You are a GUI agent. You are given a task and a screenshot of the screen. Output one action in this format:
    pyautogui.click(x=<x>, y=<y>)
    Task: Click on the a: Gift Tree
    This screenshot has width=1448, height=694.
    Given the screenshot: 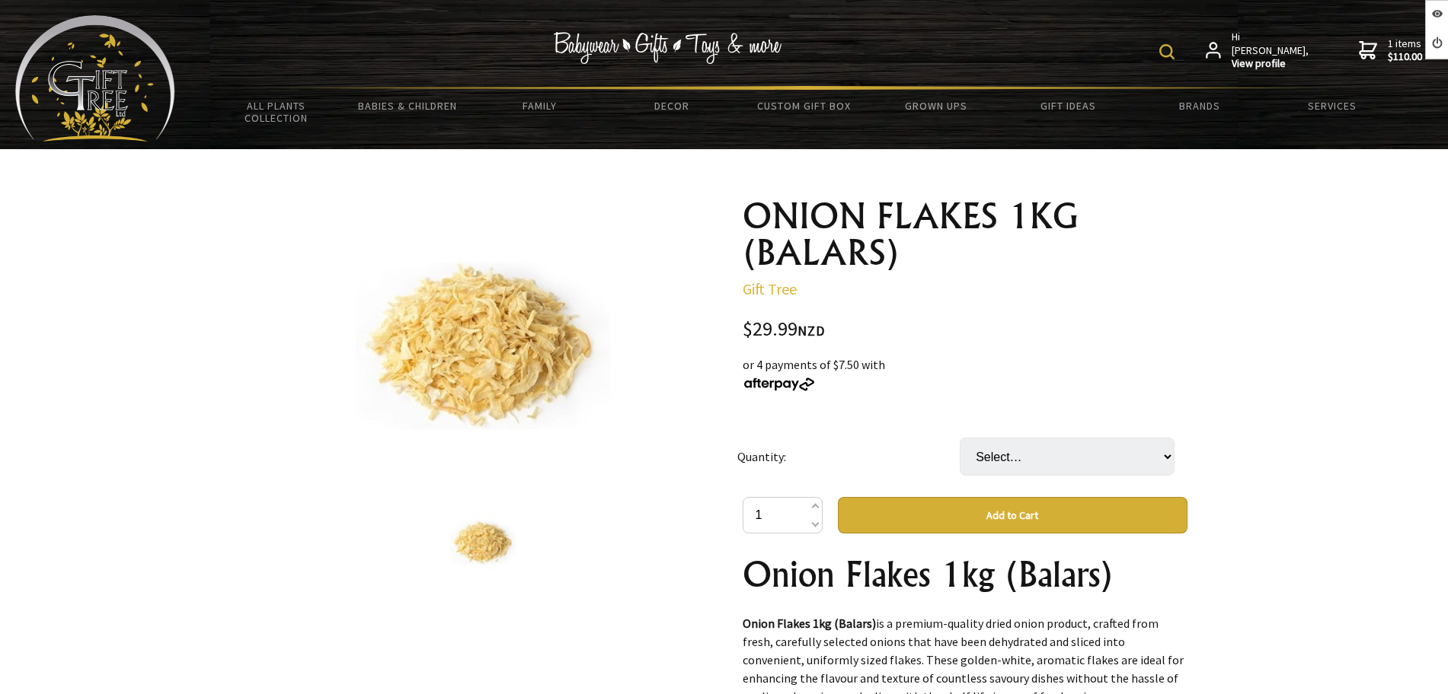 What is the action you would take?
    pyautogui.click(x=769, y=289)
    